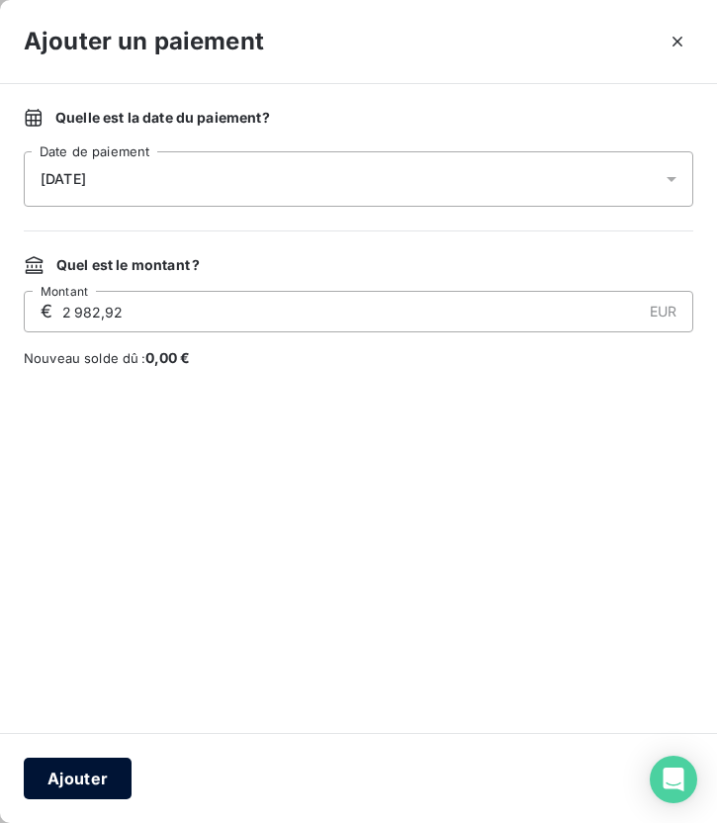 The height and width of the screenshot is (823, 717). Describe the element at coordinates (128, 265) in the screenshot. I see `span: Quel est le montant ?` at that location.